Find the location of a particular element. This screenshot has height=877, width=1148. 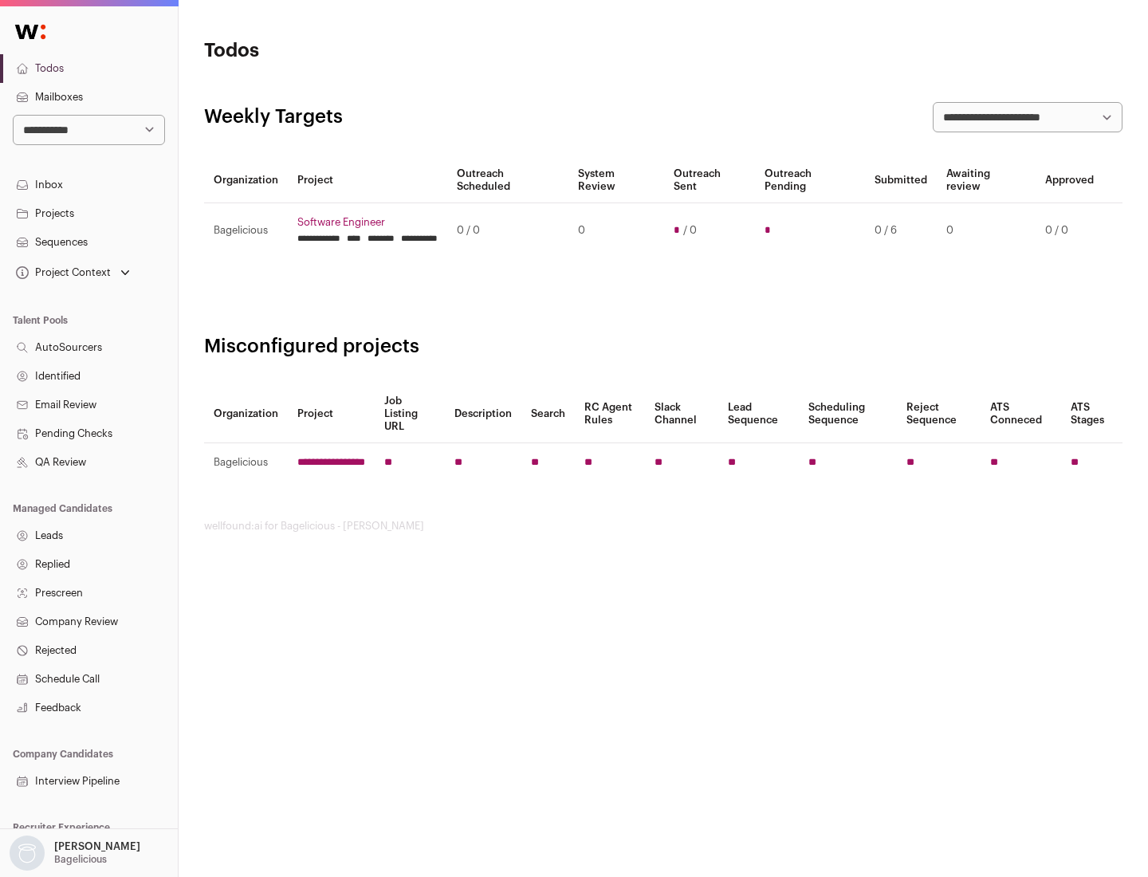

span: / 0 is located at coordinates (690, 230).